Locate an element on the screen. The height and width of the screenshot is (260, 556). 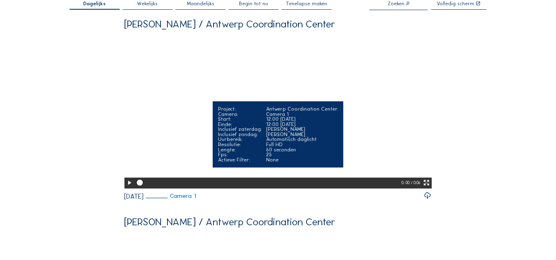
div: Resolutie: is located at coordinates (240, 145).